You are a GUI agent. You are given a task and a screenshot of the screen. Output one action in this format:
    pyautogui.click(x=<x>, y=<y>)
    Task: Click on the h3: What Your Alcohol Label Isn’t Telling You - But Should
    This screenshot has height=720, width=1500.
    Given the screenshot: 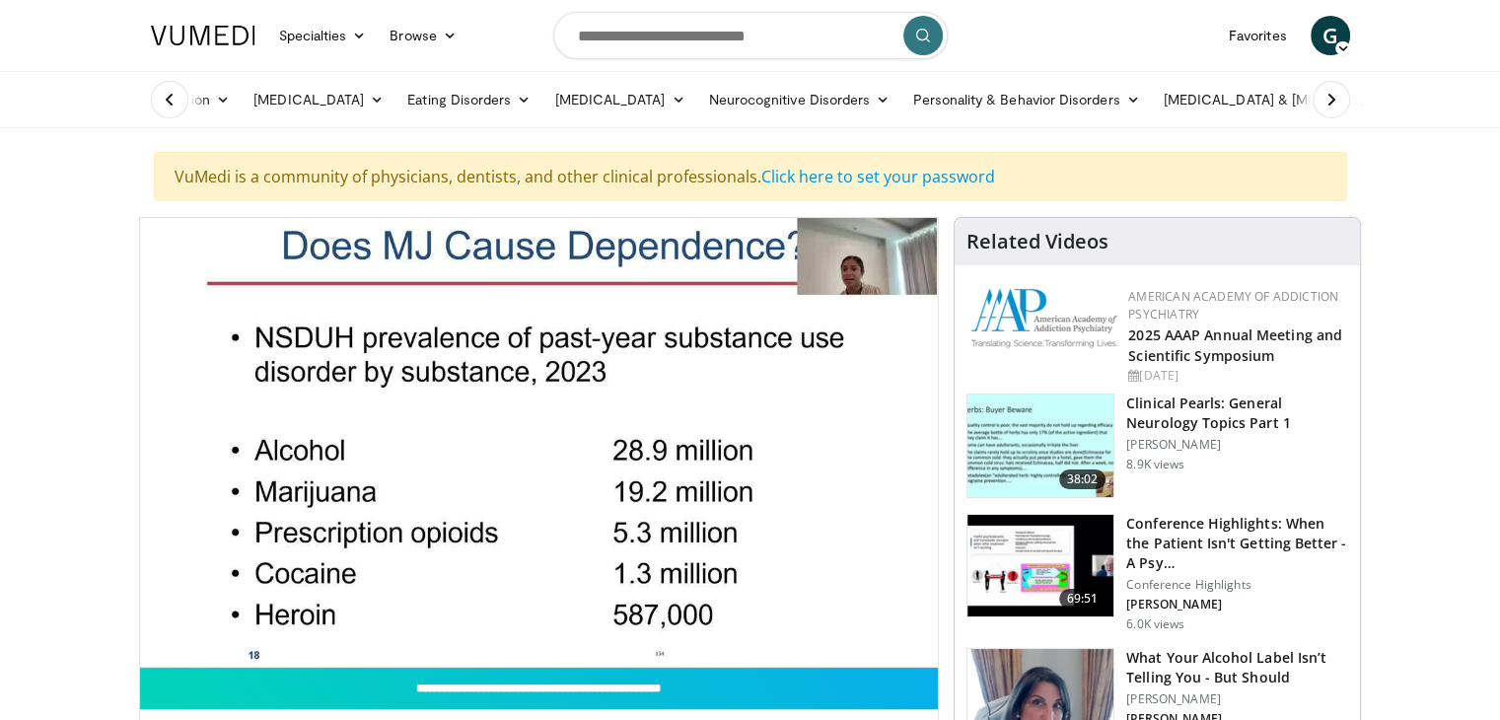 What is the action you would take?
    pyautogui.click(x=1237, y=668)
    